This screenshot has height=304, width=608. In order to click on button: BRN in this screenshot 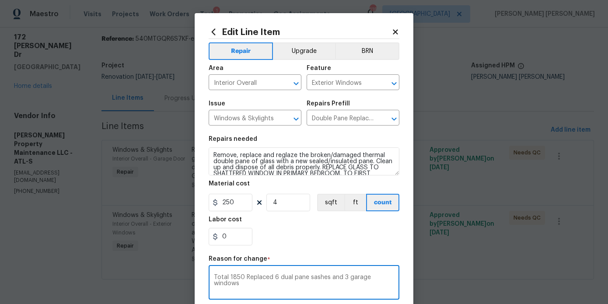, I will do `click(367, 51)`.